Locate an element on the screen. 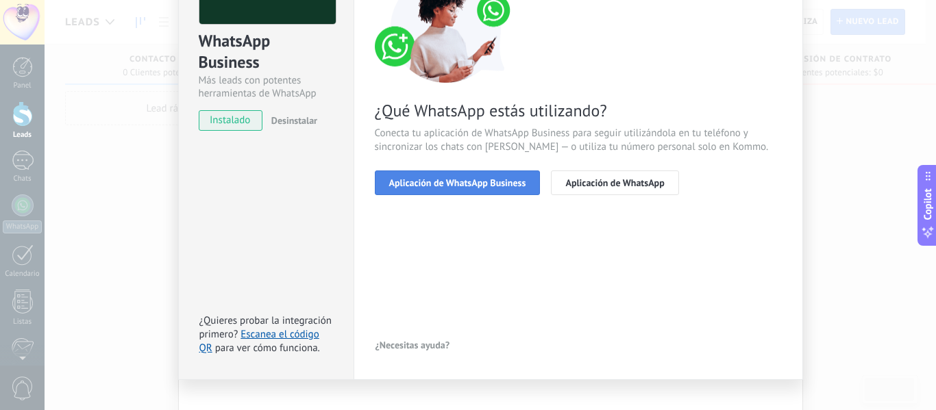 The image size is (936, 410). button: Aplicación de WhatsApp Business is located at coordinates (458, 183).